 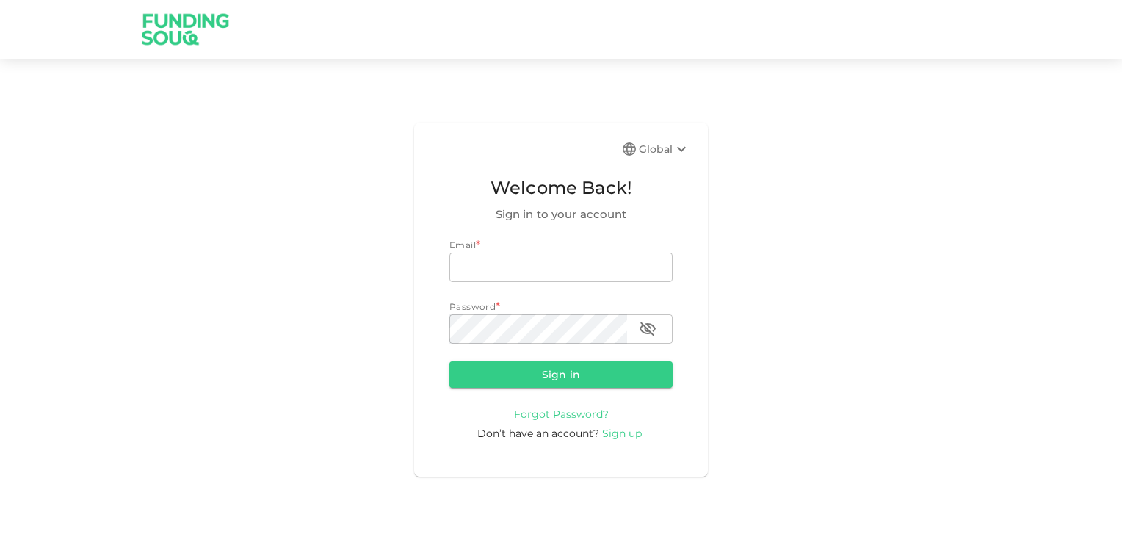 I want to click on button: Sign in, so click(x=561, y=374).